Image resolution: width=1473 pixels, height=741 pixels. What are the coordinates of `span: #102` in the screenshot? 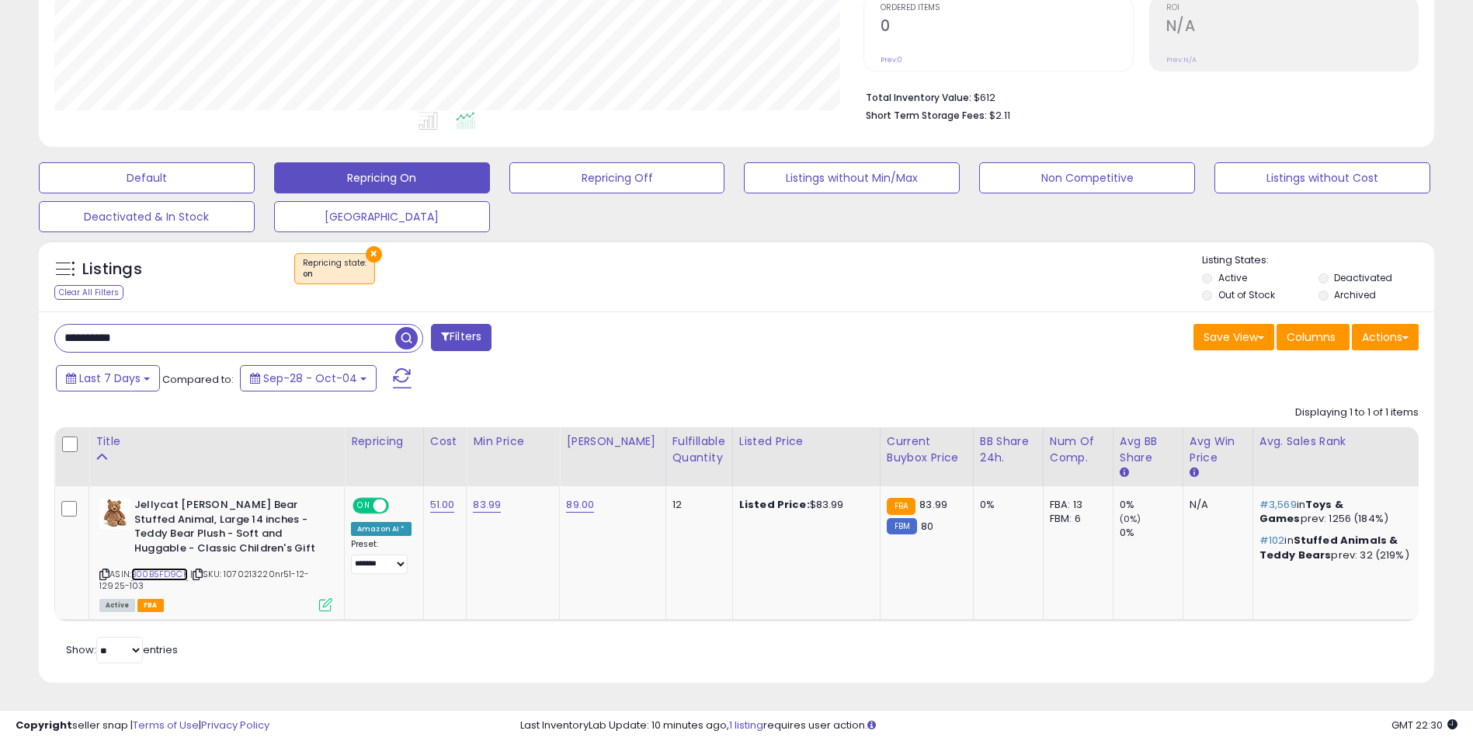 It's located at (1272, 540).